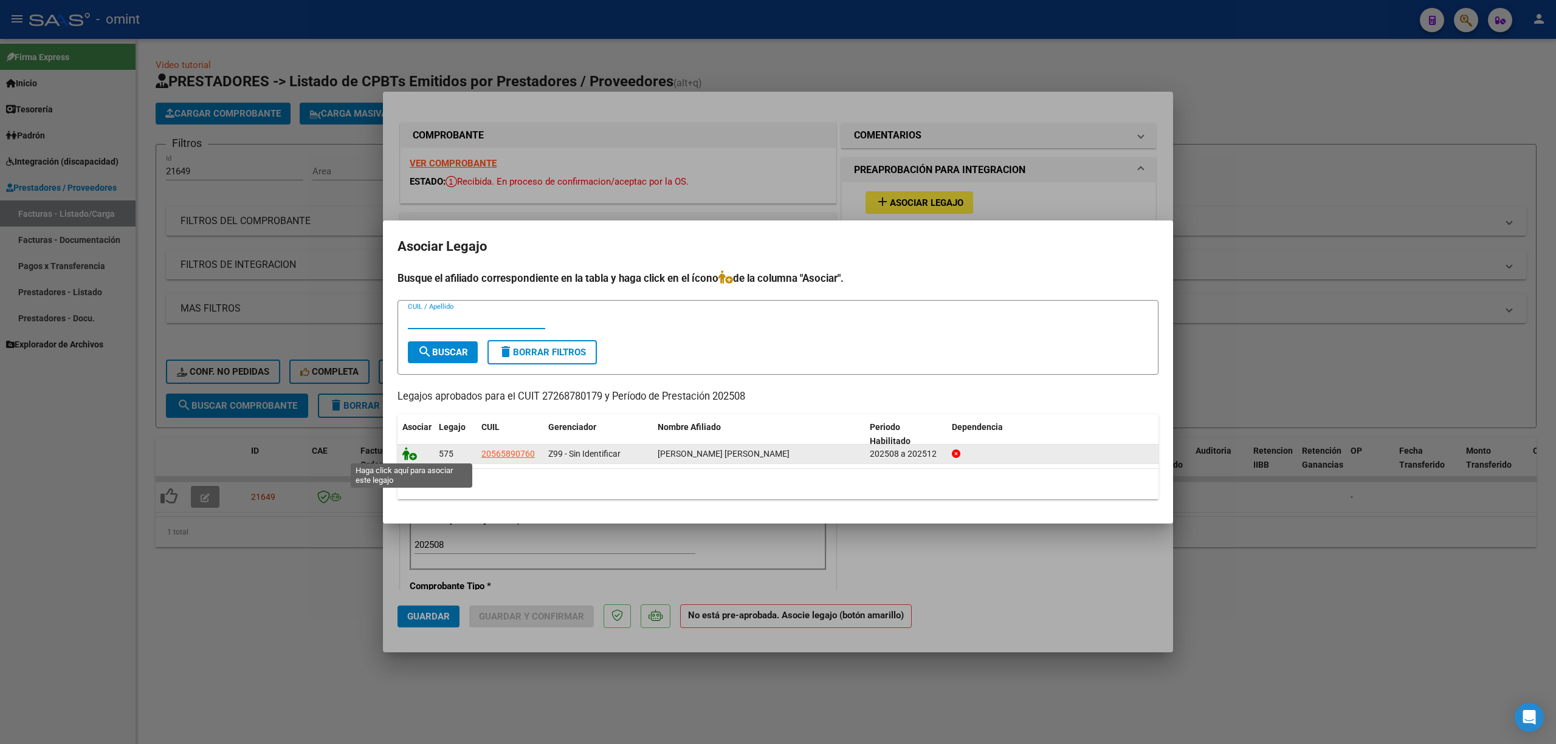 Image resolution: width=1556 pixels, height=744 pixels. I want to click on span: 20565890760, so click(508, 454).